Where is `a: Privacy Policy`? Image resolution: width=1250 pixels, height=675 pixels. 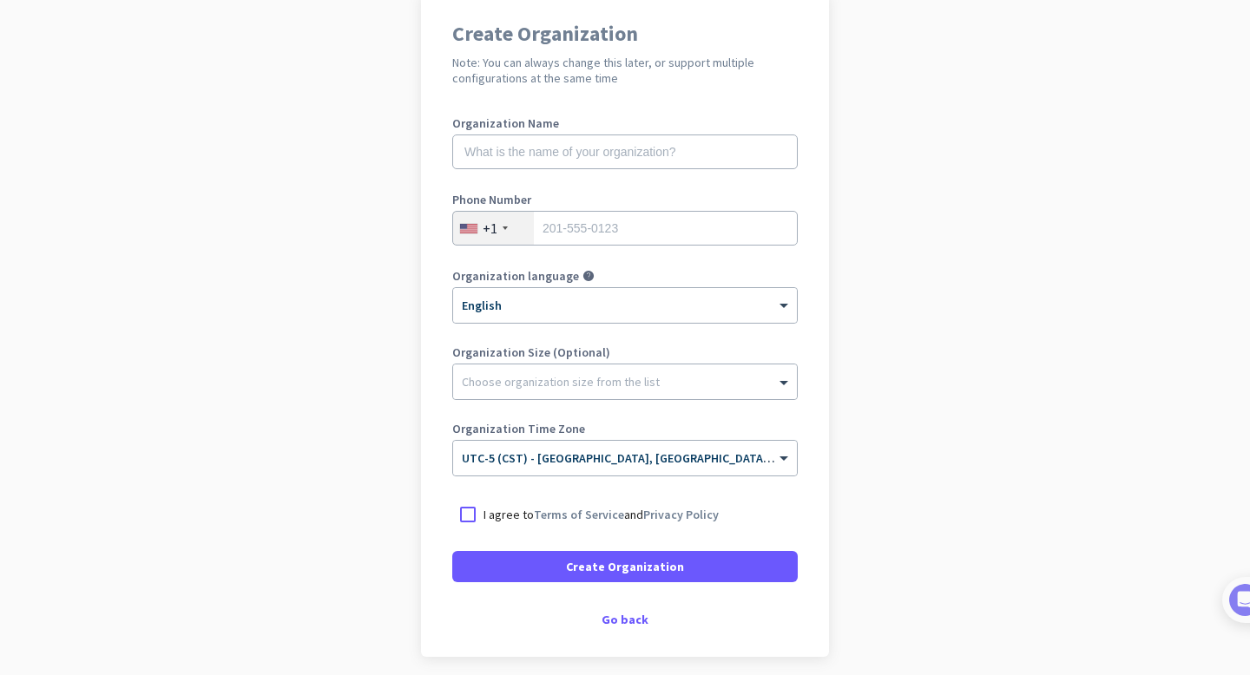
a: Privacy Policy is located at coordinates (681, 515).